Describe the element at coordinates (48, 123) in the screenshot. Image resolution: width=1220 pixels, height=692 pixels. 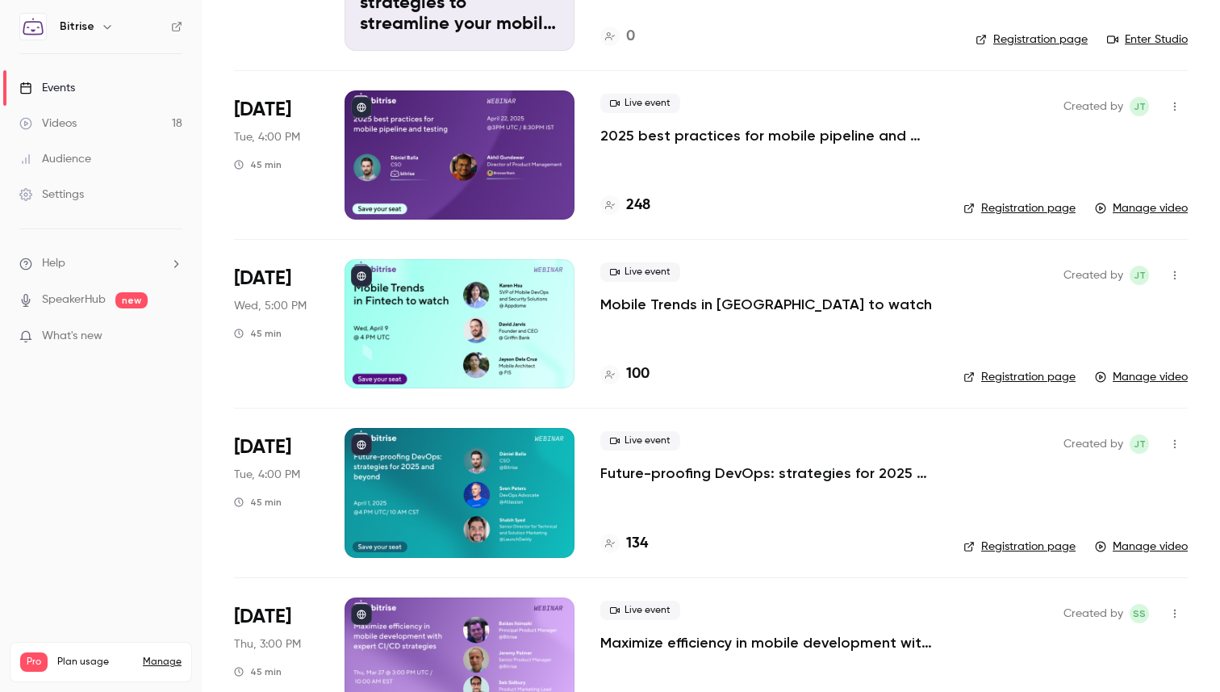
I see `div: Videos` at that location.